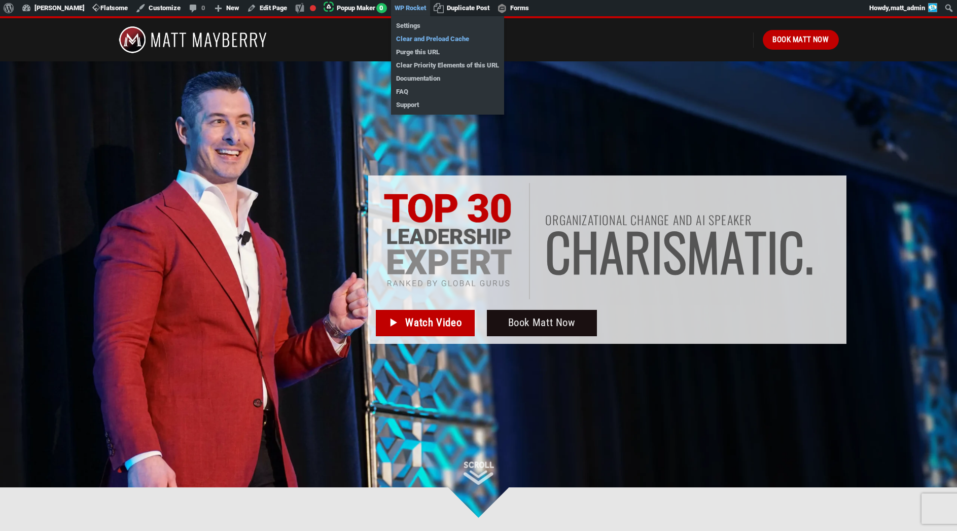 The width and height of the screenshot is (957, 531). Describe the element at coordinates (448, 241) in the screenshot. I see `img: Top 30 Leadership Experts` at that location.